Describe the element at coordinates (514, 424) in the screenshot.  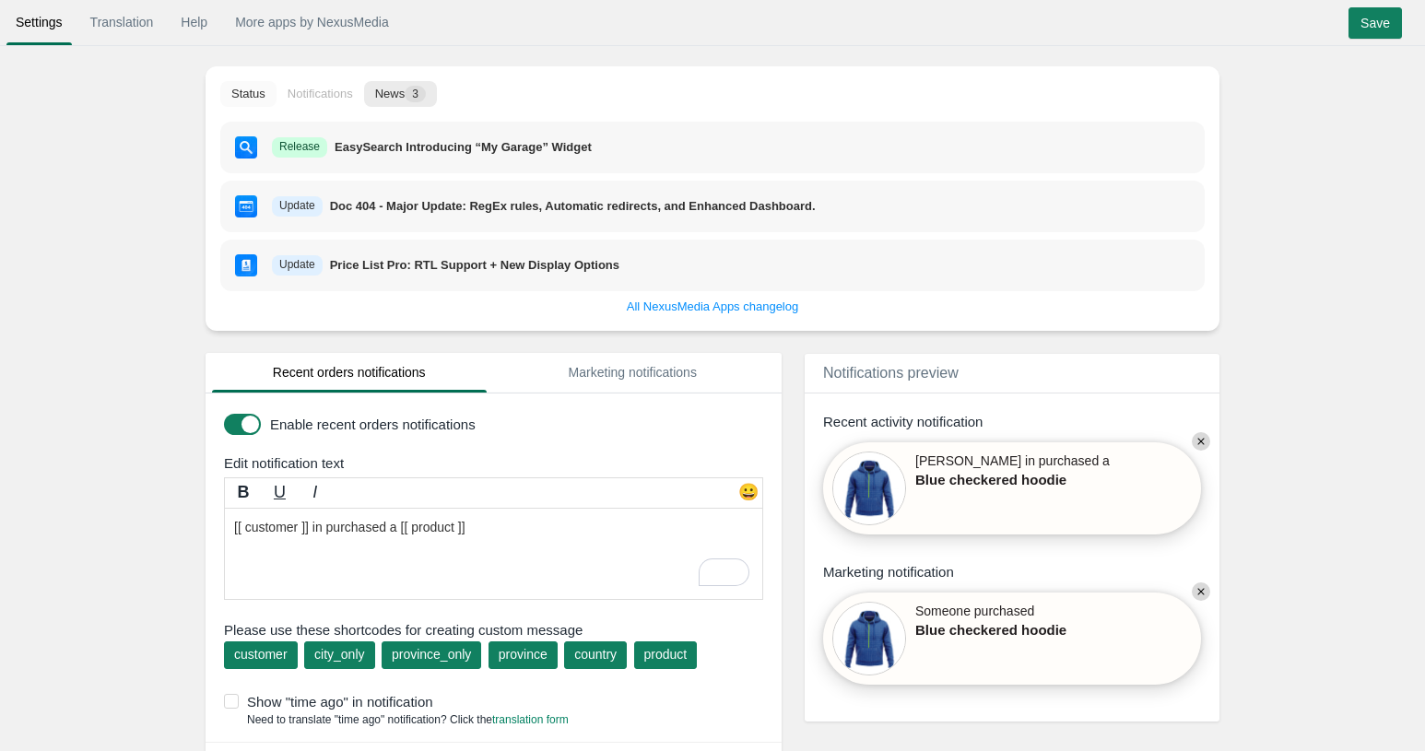
I see `label: Enable recent orders notifications` at that location.